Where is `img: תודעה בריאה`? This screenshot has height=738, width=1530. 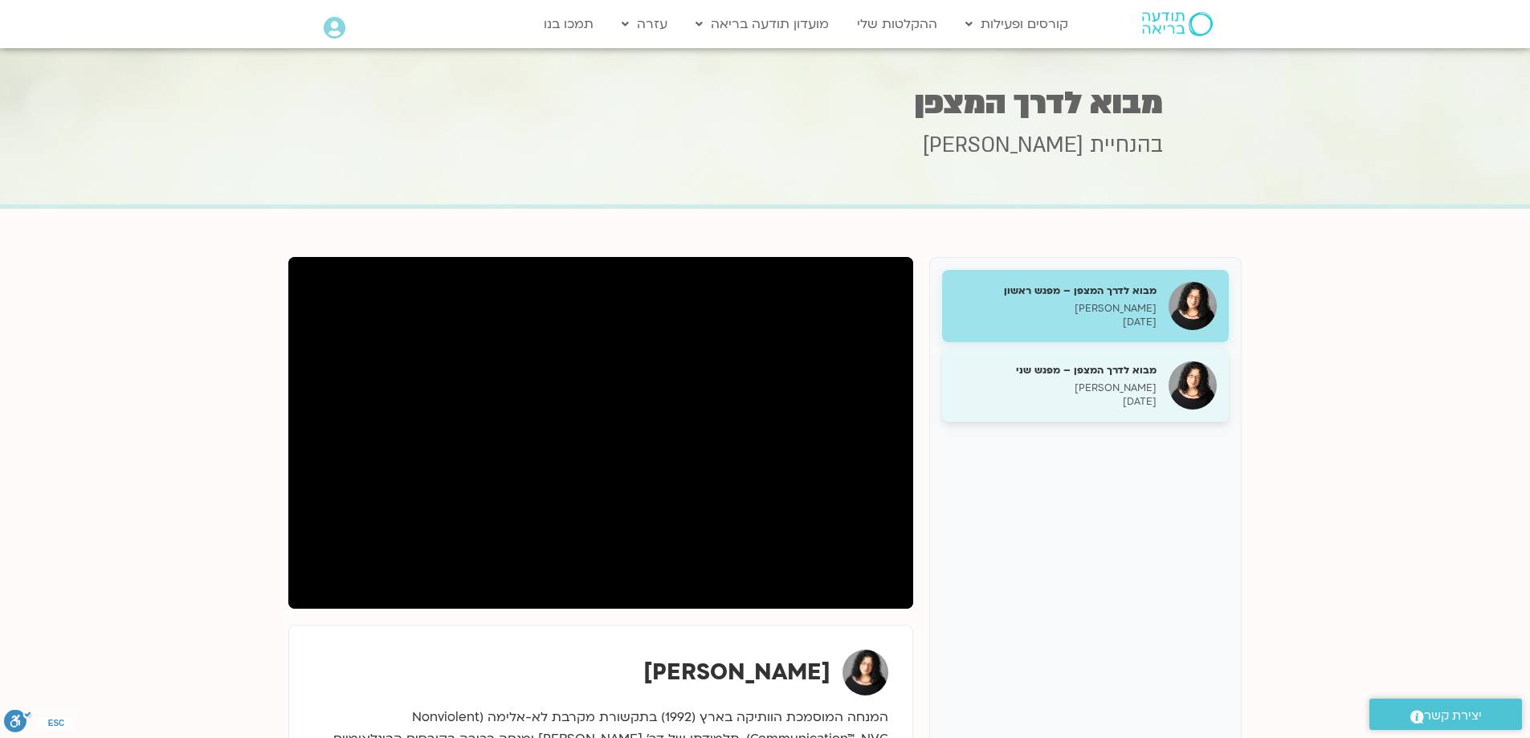 img: תודעה בריאה is located at coordinates (1178, 24).